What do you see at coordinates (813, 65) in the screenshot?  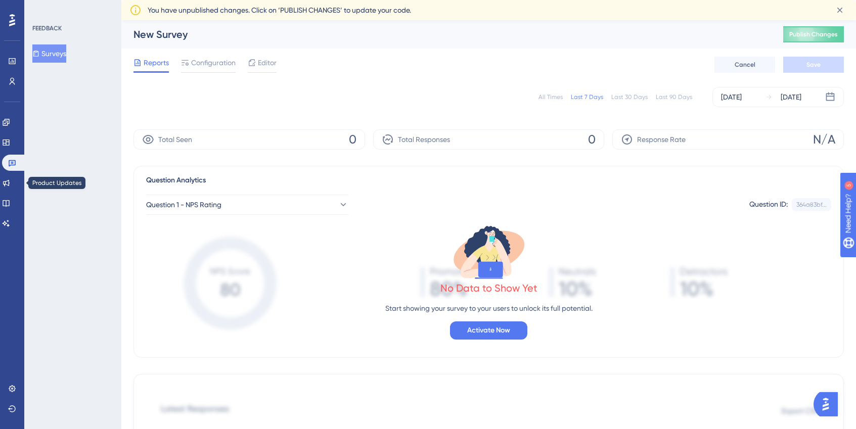 I see `span: Save` at bounding box center [813, 65].